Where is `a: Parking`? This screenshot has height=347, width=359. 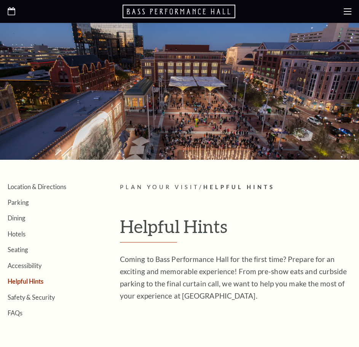 a: Parking is located at coordinates (18, 202).